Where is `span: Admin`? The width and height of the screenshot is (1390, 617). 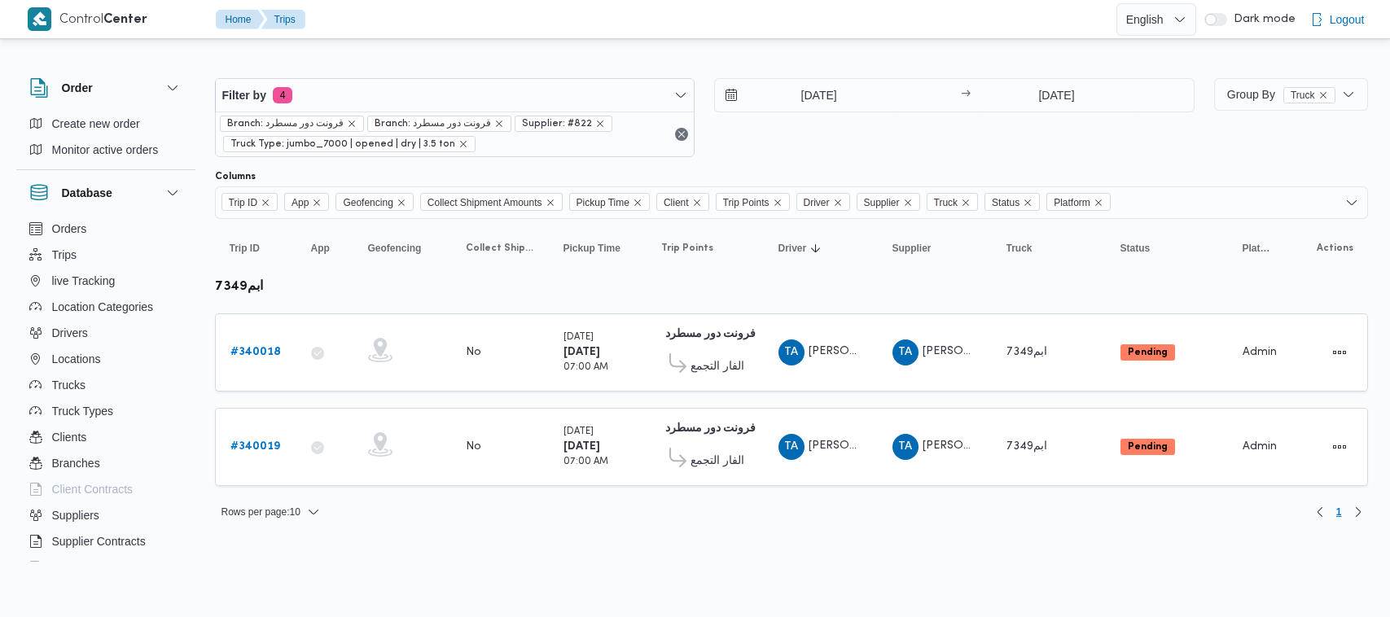
span: Admin is located at coordinates (1260, 352).